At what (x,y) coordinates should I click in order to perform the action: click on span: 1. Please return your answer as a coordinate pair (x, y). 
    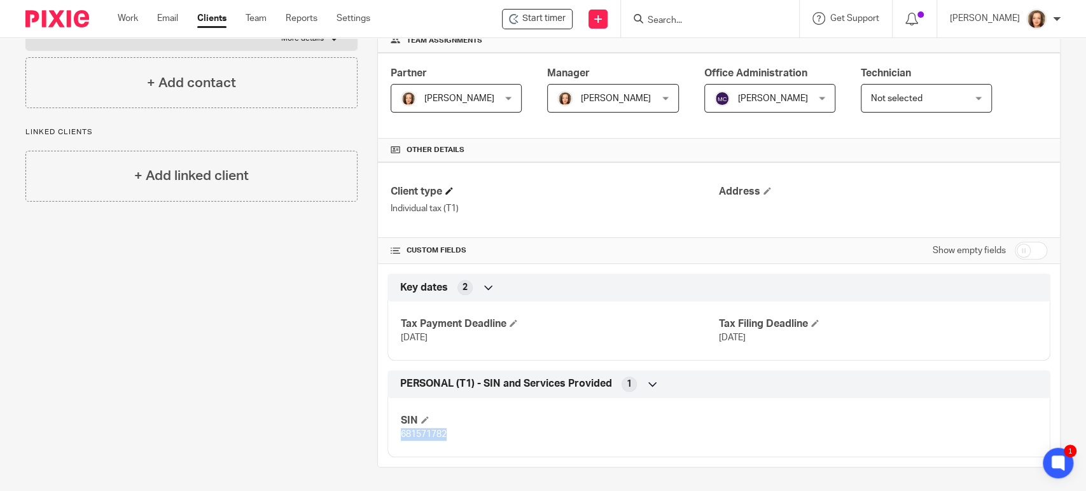
    Looking at the image, I should click on (629, 384).